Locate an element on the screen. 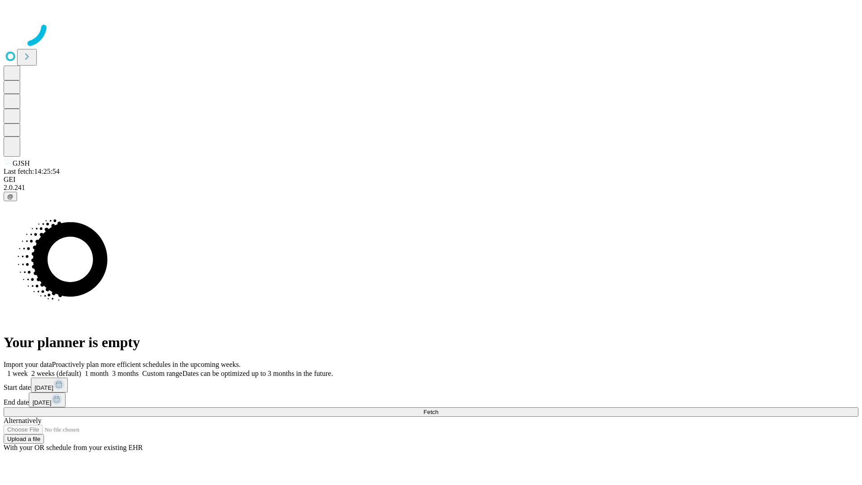 This screenshot has width=862, height=485. h1: Your planner is empty is located at coordinates (431, 342).